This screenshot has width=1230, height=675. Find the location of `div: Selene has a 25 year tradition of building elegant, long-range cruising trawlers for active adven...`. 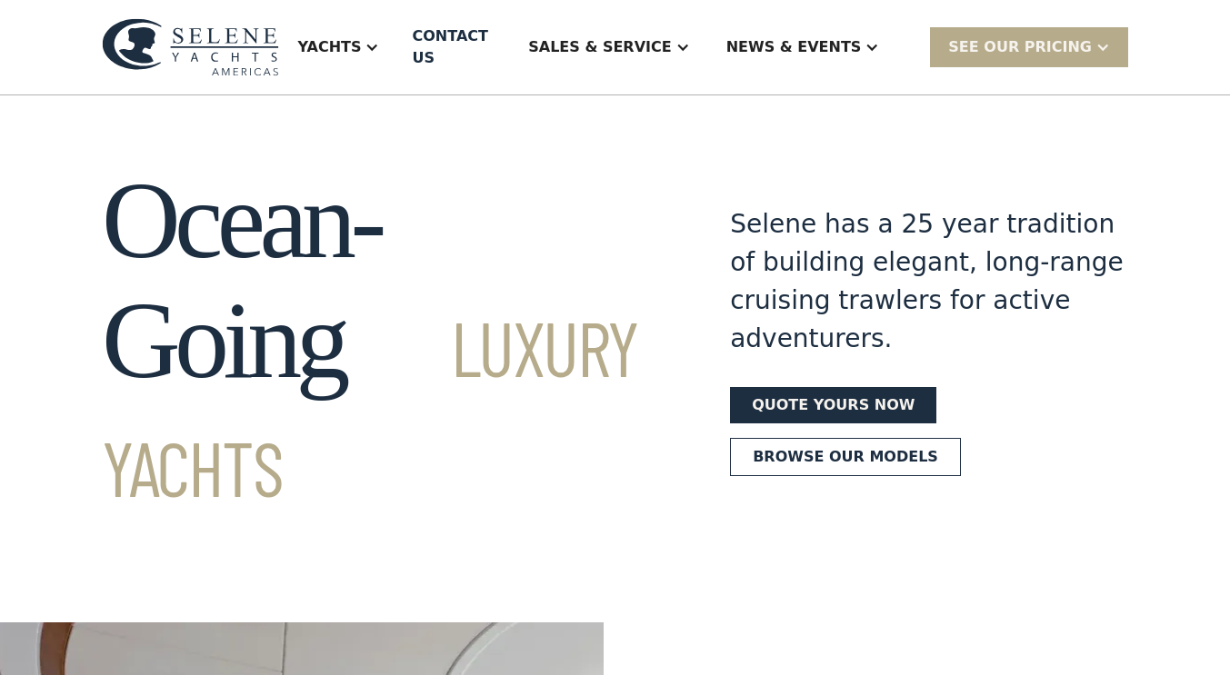

div: Selene has a 25 year tradition of building elegant, long-range cruising trawlers for active adven... is located at coordinates (929, 282).